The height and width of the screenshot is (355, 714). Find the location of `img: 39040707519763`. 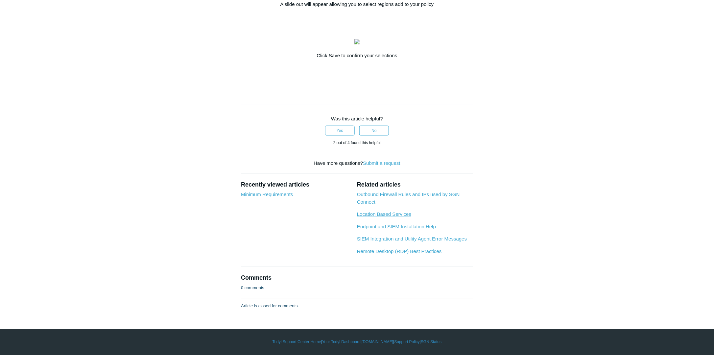

img: 39040707519763 is located at coordinates (357, 42).